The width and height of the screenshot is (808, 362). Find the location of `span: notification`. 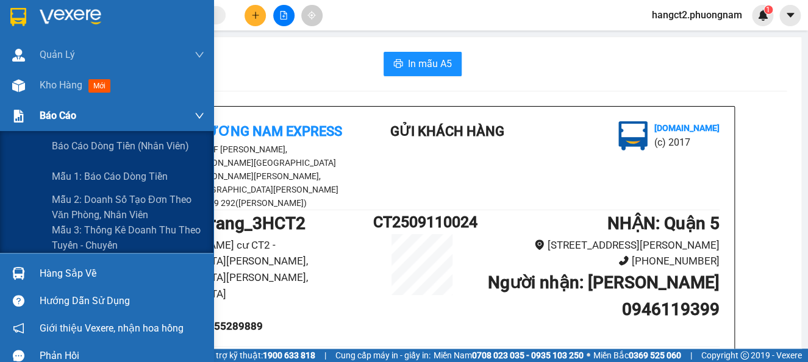

span: notification is located at coordinates (18, 328).